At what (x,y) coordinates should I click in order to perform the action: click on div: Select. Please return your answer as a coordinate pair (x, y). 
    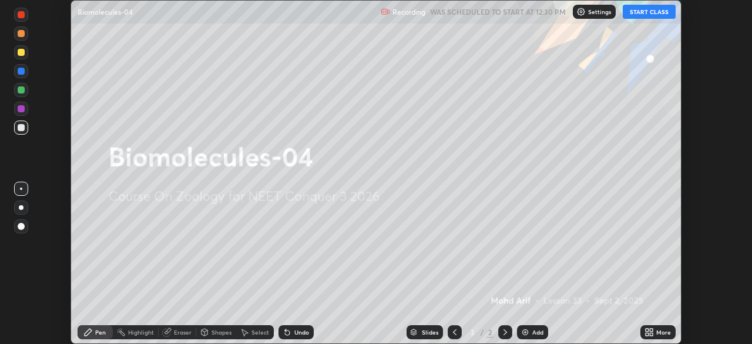
    Looking at the image, I should click on (260, 332).